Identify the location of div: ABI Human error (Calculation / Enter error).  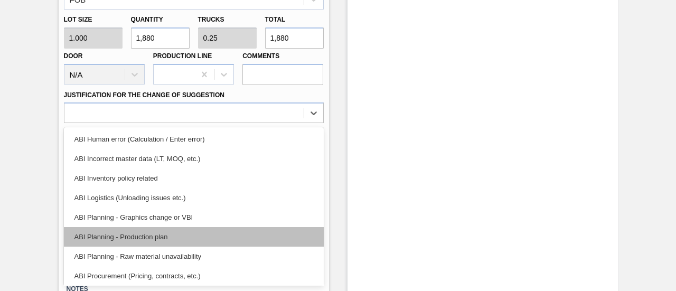
(194, 139).